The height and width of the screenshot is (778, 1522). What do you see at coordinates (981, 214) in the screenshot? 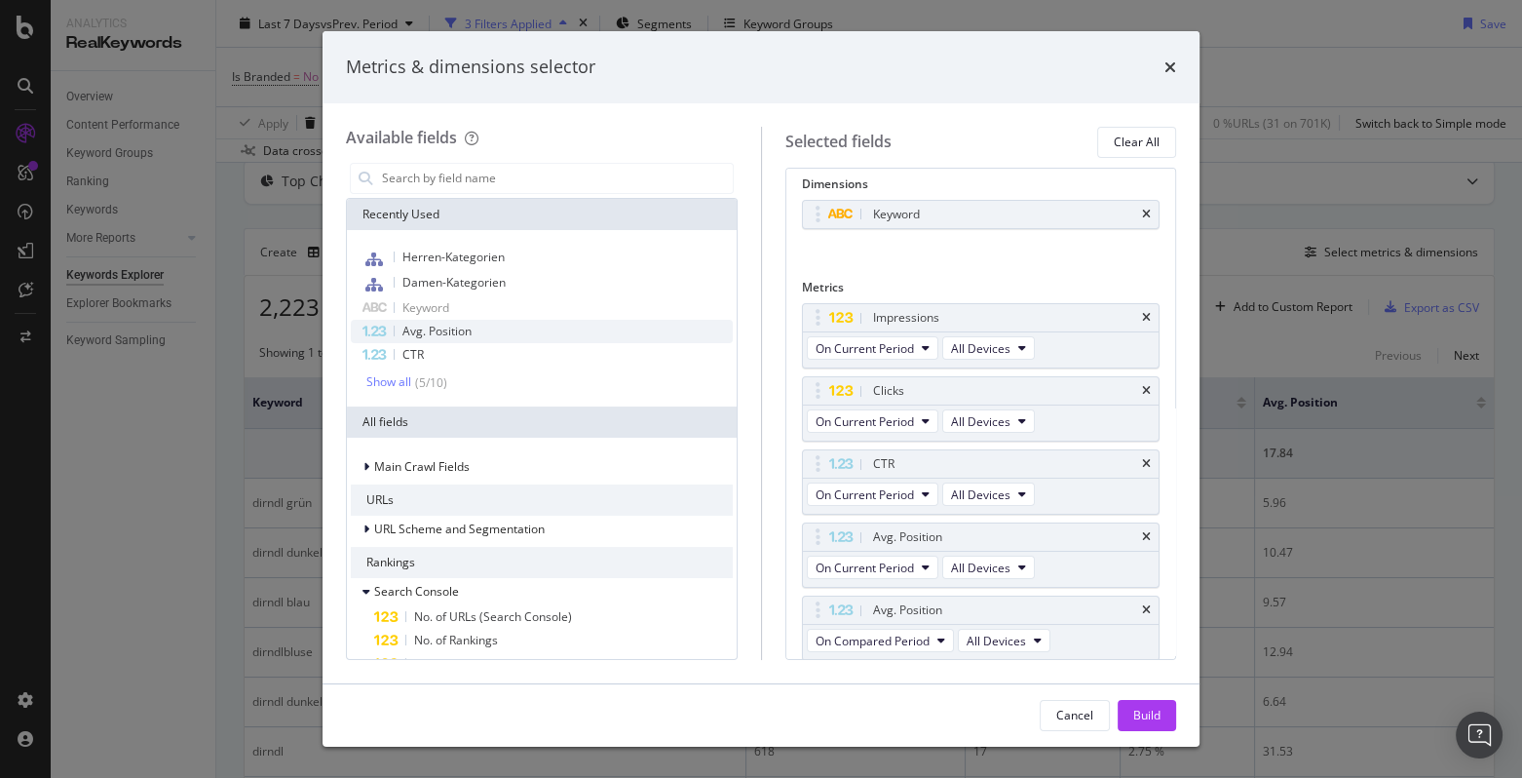
I see `div: Keywordtimes` at bounding box center [981, 214].